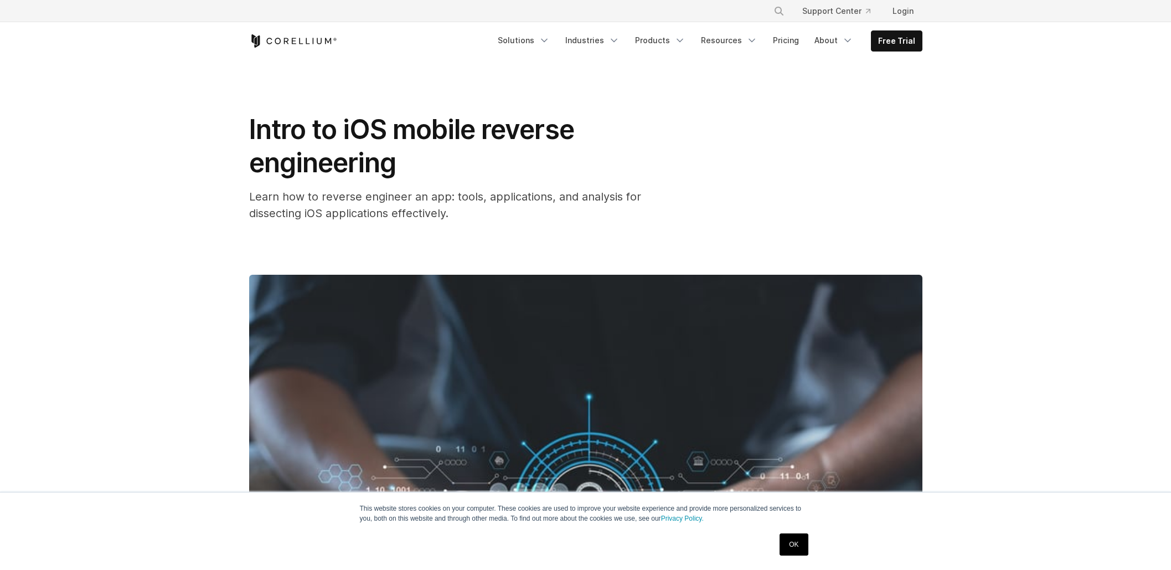  I want to click on a: Resources, so click(729, 40).